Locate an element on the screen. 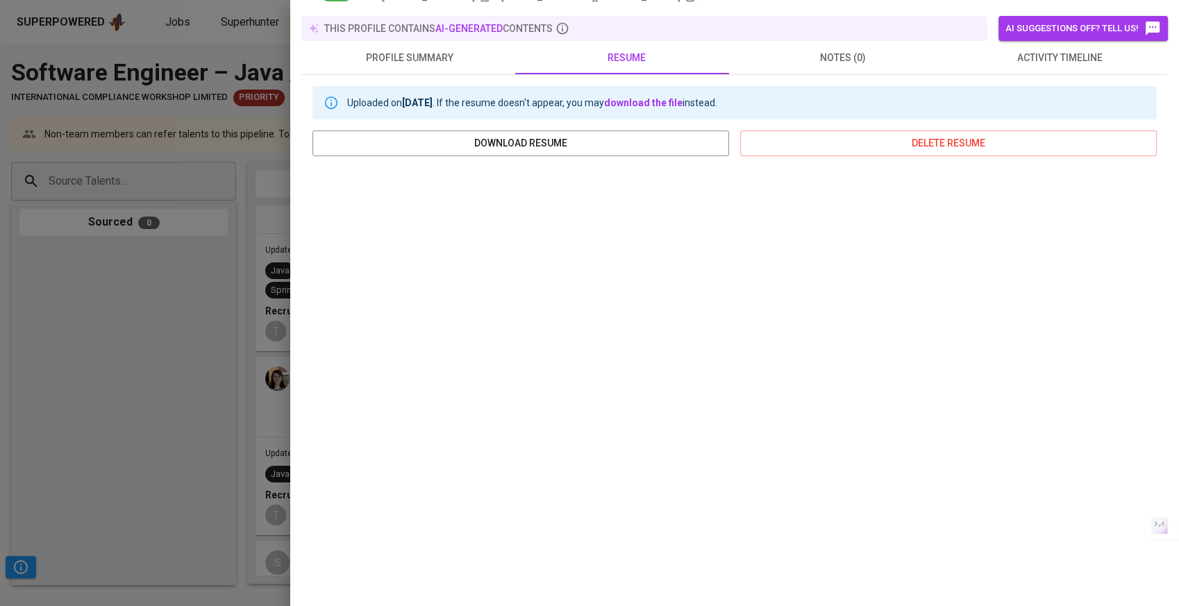  span: notes (0) is located at coordinates (843, 58).